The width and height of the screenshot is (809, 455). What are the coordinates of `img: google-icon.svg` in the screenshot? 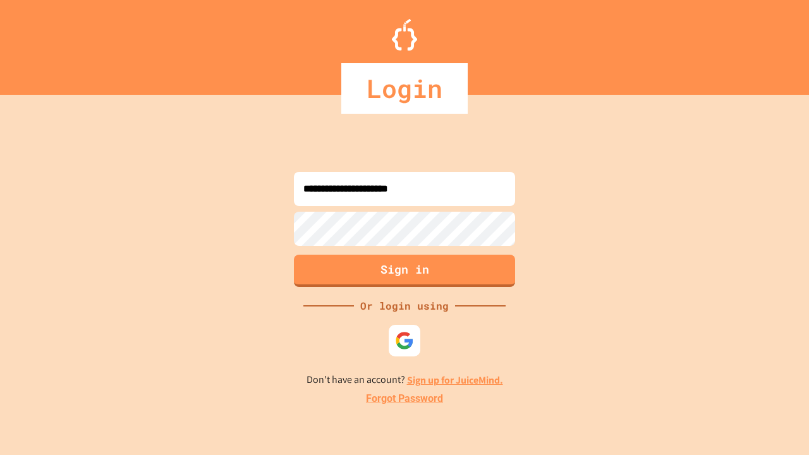 It's located at (405, 341).